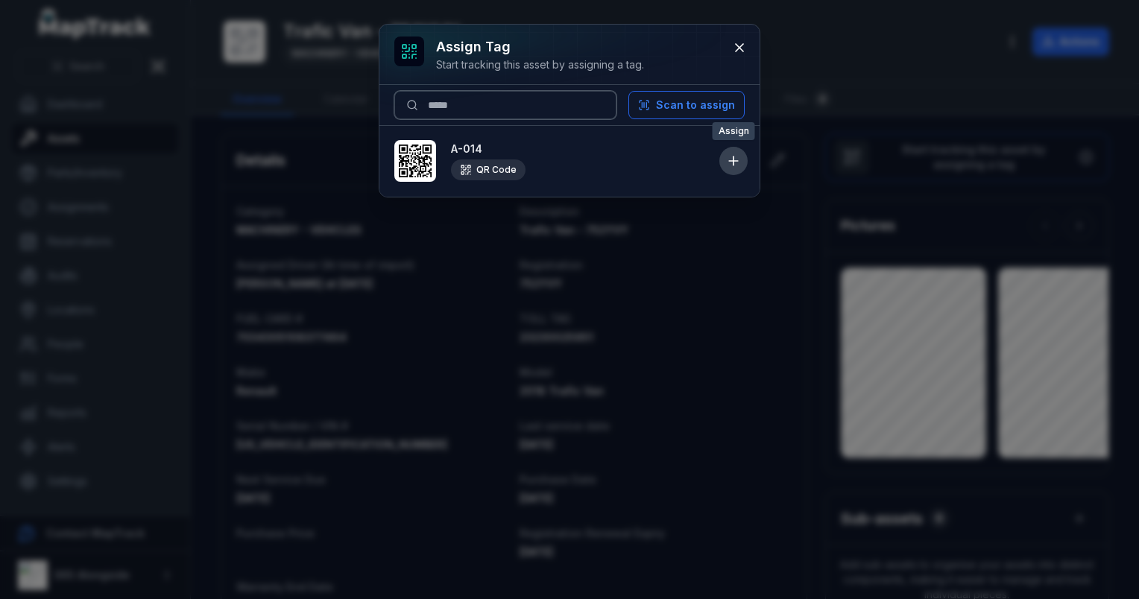 The width and height of the screenshot is (1139, 599). What do you see at coordinates (488, 170) in the screenshot?
I see `div: QR Code` at bounding box center [488, 170].